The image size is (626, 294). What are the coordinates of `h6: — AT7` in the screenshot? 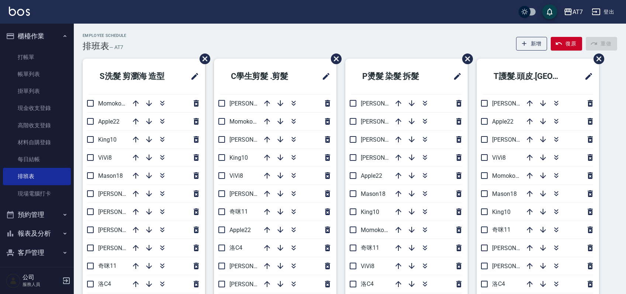 It's located at (116, 47).